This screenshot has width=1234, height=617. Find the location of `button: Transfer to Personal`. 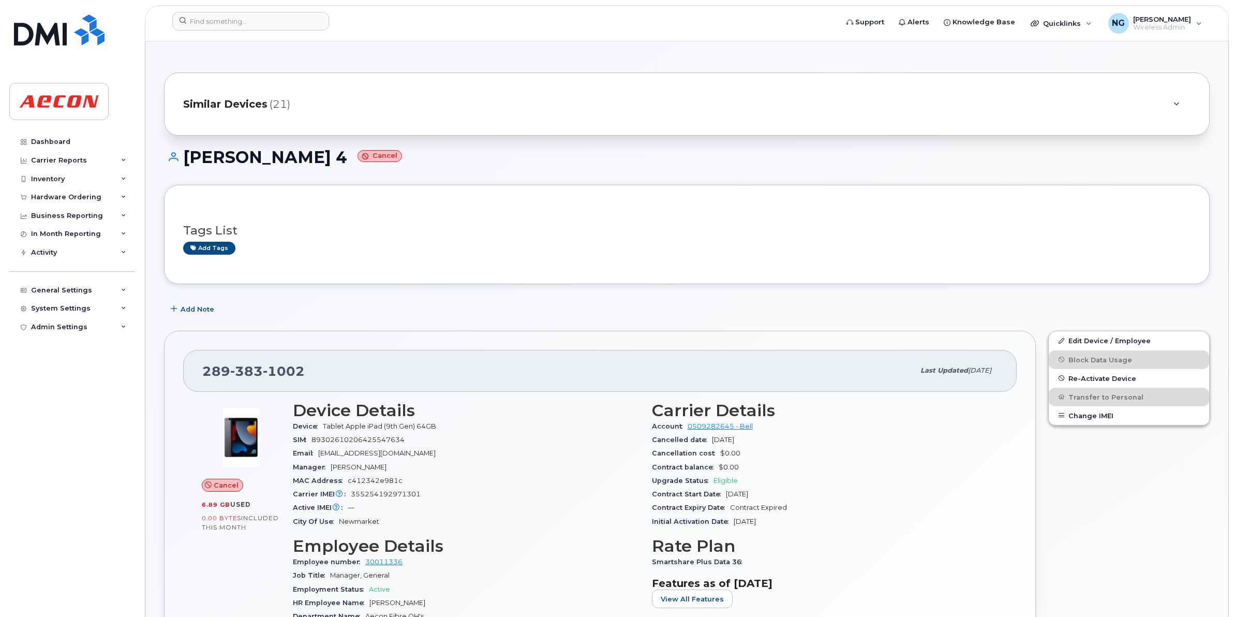

button: Transfer to Personal is located at coordinates (1129, 397).